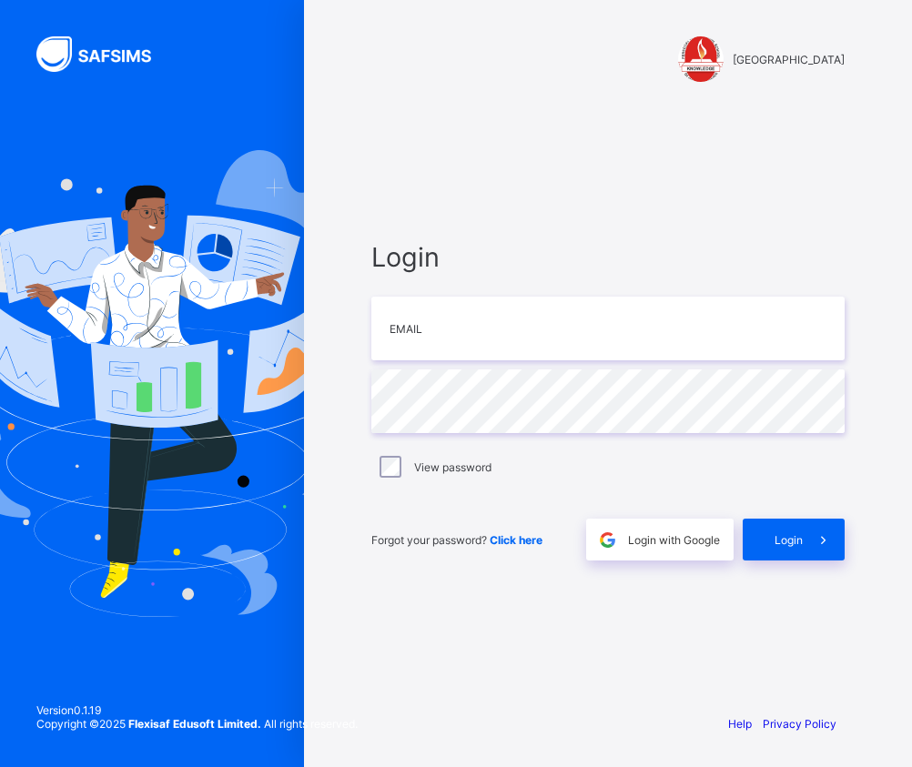  What do you see at coordinates (105, 54) in the screenshot?
I see `img: SAFSIMS Logo` at bounding box center [105, 54].